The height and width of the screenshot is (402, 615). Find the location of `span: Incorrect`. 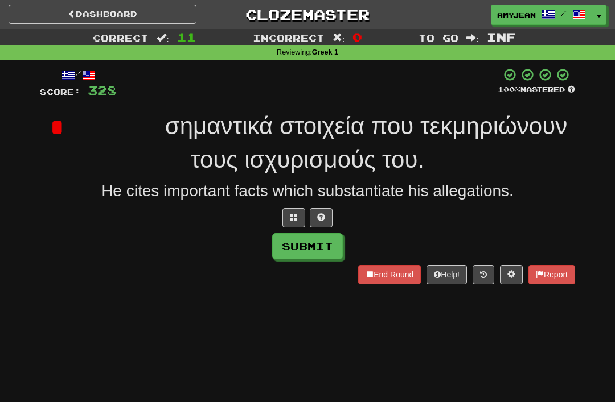

span: Incorrect is located at coordinates (289, 38).